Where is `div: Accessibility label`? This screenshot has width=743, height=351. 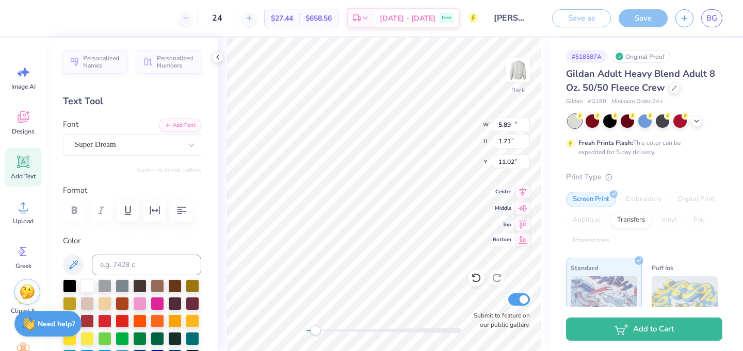
div: Accessibility label is located at coordinates (315, 331).